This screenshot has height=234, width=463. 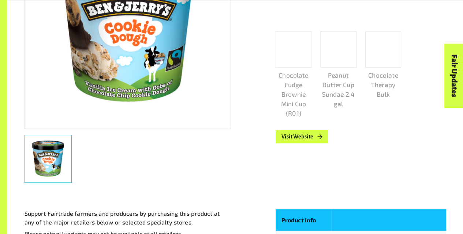 What do you see at coordinates (303, 219) in the screenshot?
I see `p: Product Info` at bounding box center [303, 219].